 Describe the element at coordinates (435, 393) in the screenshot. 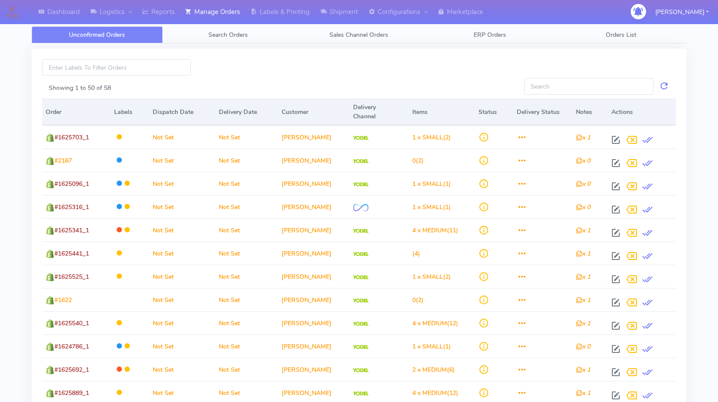

I see `span: (12)` at that location.